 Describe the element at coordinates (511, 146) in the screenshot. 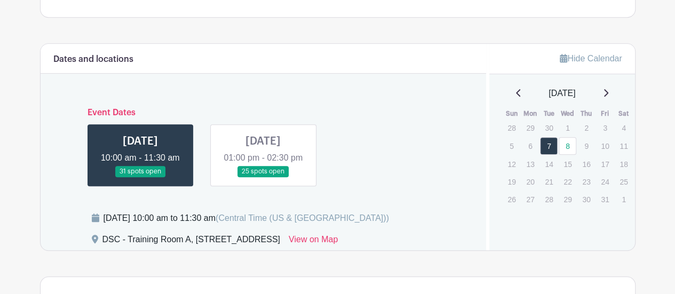

I see `p: 5` at that location.